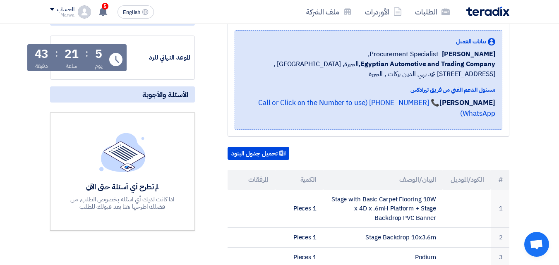 Image resolution: width=559 pixels, height=265 pixels. I want to click on th: البيان/الوصف, so click(383, 180).